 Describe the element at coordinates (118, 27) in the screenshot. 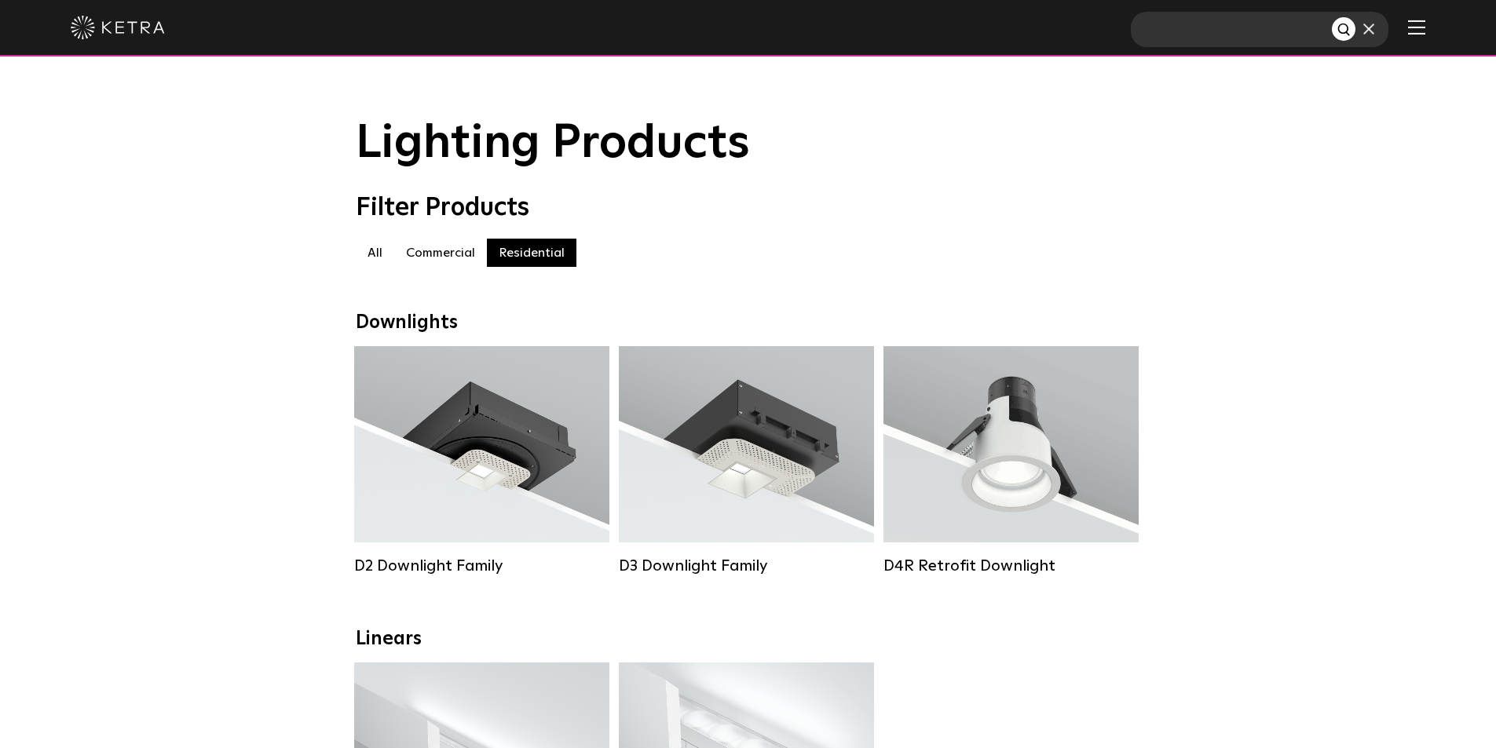

I see `img: ketra-logo-2019-white` at that location.